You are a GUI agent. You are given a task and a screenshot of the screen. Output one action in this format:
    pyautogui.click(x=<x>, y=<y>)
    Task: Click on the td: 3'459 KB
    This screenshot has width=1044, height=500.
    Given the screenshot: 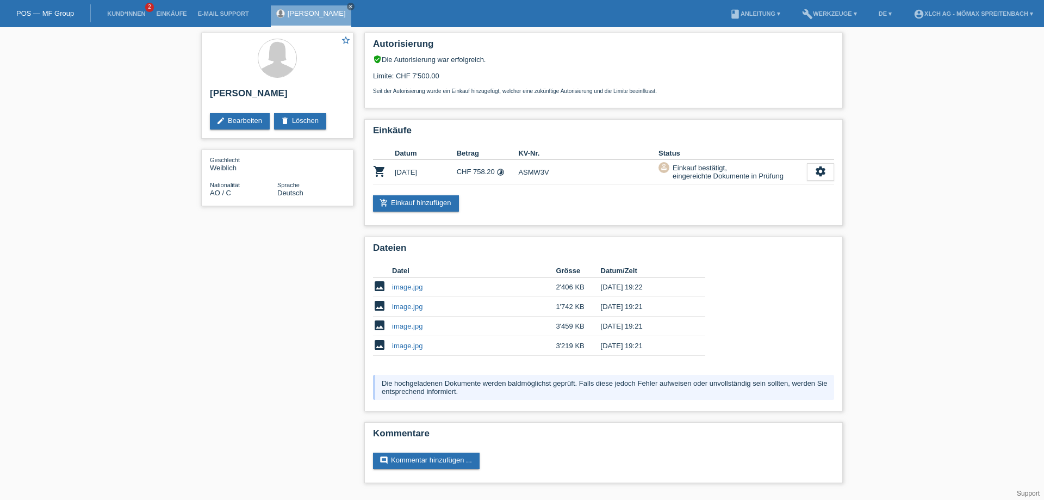 What is the action you would take?
    pyautogui.click(x=578, y=326)
    